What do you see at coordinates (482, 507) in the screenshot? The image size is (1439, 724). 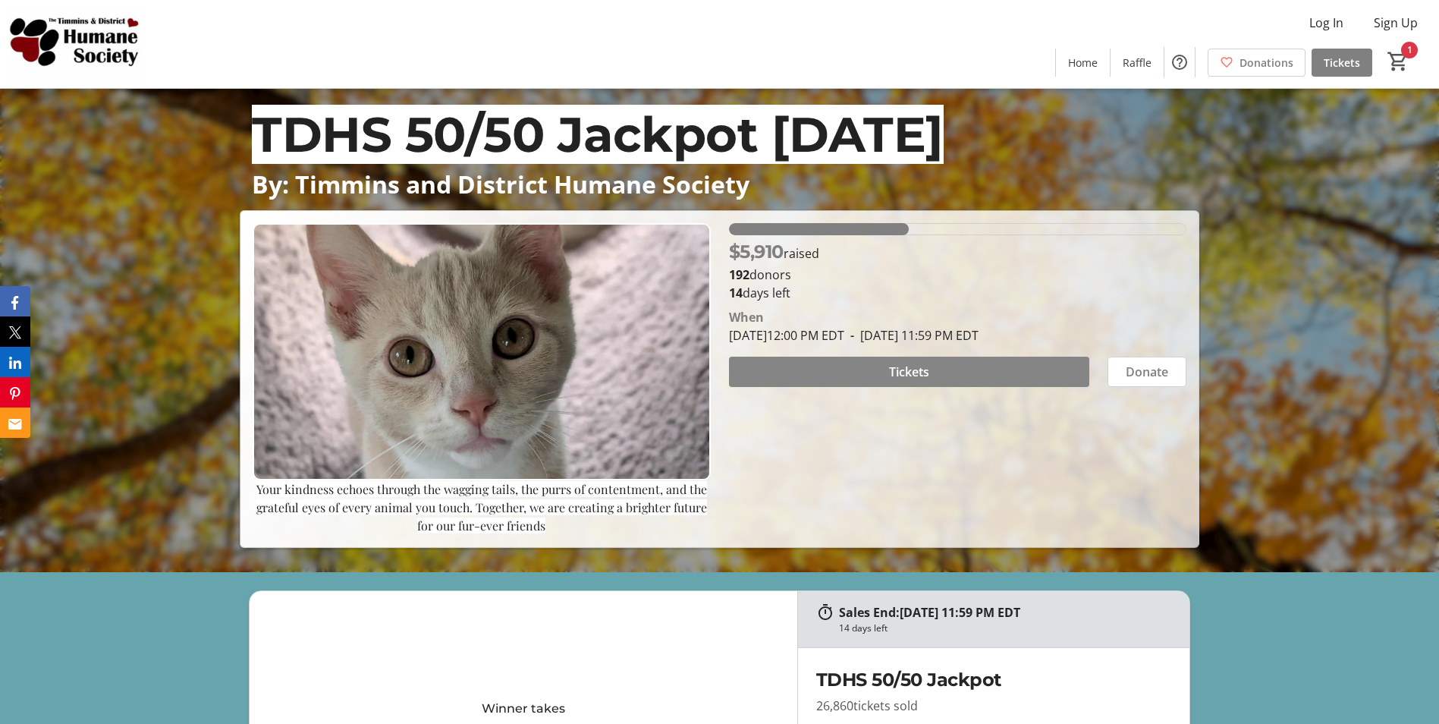 I see `span: Your kindness echoes through the wagging tails, the purrs of contentment, and the grateful eyes o...` at bounding box center [482, 507].